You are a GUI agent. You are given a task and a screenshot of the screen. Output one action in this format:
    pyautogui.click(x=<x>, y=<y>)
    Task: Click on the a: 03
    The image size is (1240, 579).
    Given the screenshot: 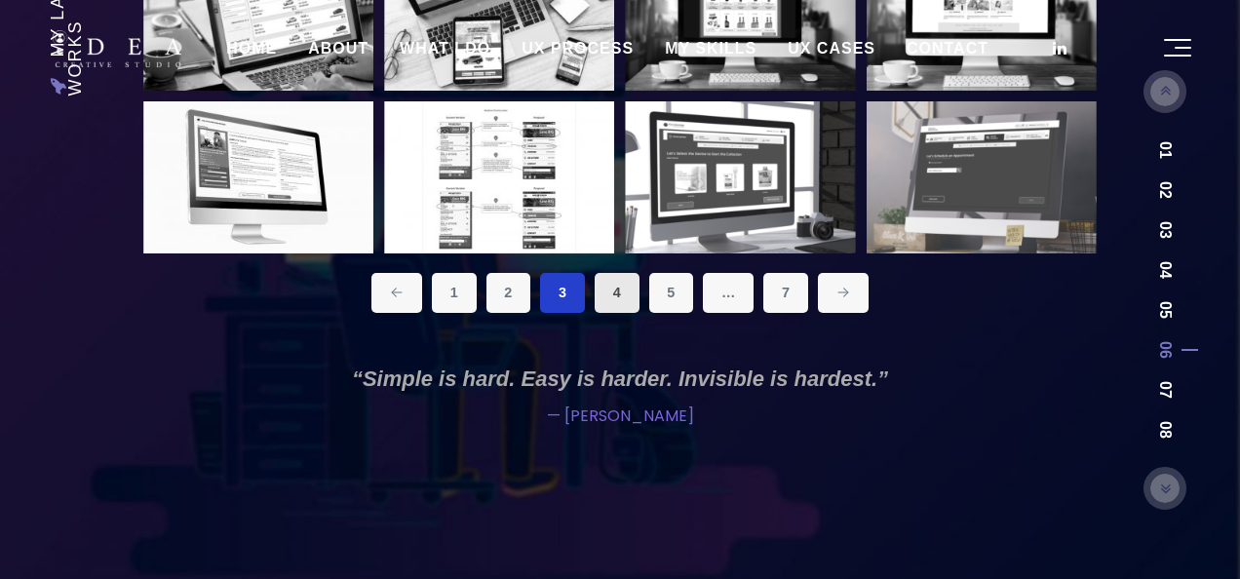 What is the action you would take?
    pyautogui.click(x=1165, y=230)
    